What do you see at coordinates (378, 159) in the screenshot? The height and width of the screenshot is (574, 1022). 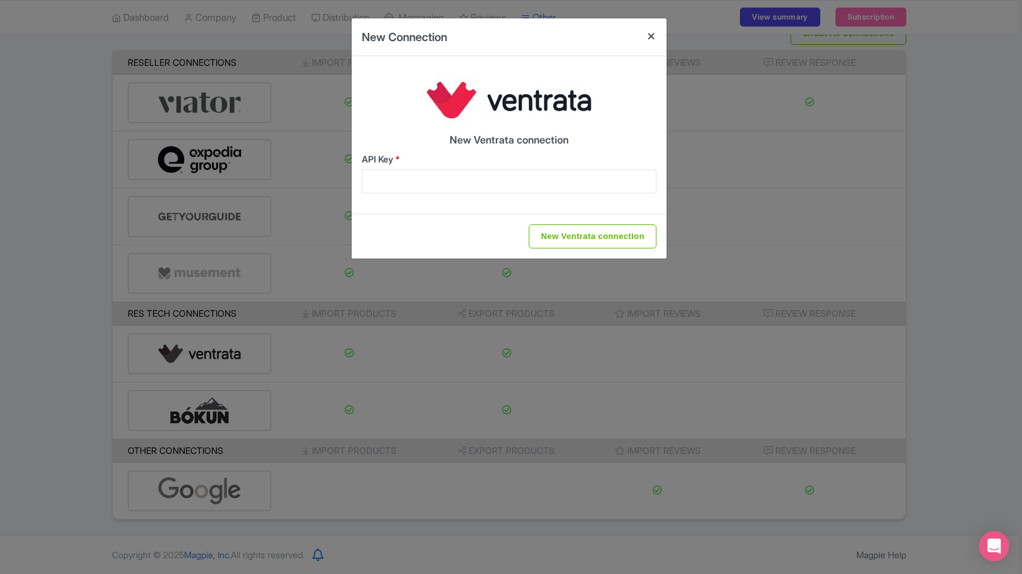 I see `span: API Key` at bounding box center [378, 159].